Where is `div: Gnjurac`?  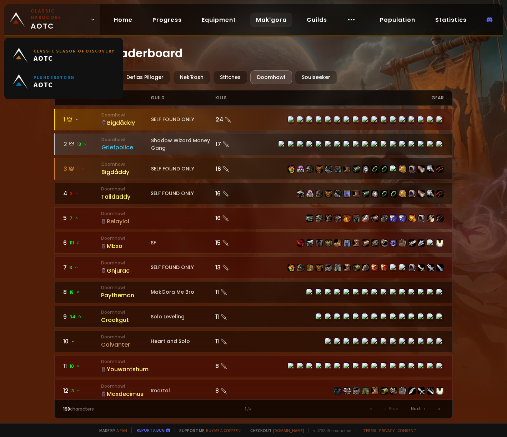
div: Gnjurac is located at coordinates (126, 270).